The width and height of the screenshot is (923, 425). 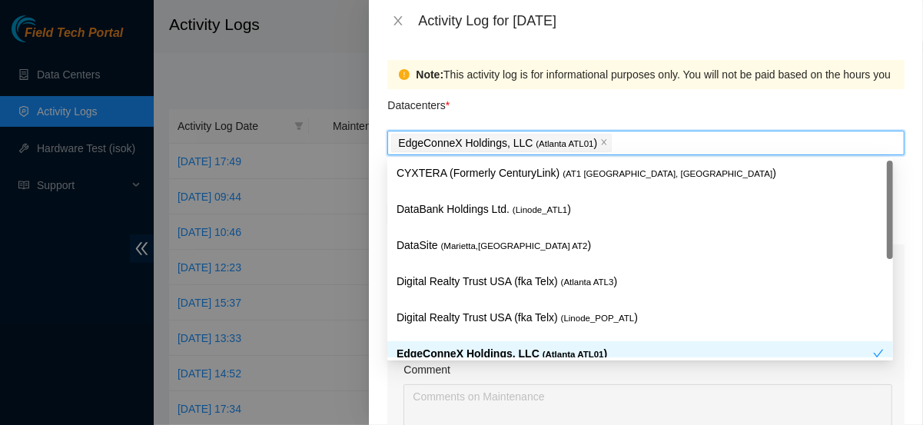 What do you see at coordinates (598, 318) in the screenshot?
I see `span: ( Linode_POP_ATL` at bounding box center [598, 318].